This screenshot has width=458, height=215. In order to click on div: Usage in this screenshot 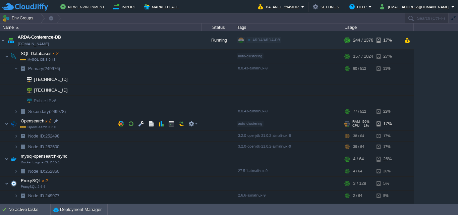, I will do `click(378, 27)`.